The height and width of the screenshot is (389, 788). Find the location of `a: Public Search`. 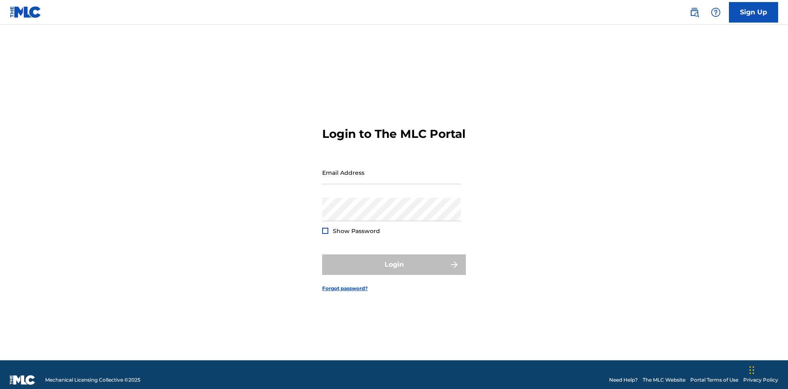

a: Public Search is located at coordinates (694, 12).